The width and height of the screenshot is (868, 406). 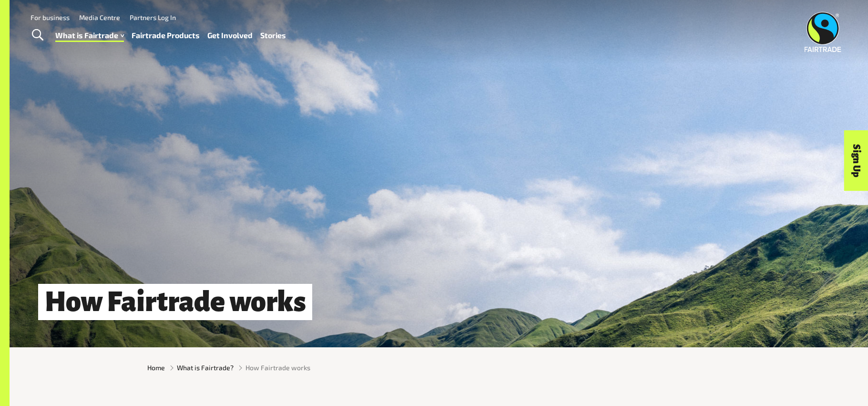 What do you see at coordinates (156, 367) in the screenshot?
I see `a: Home` at bounding box center [156, 367].